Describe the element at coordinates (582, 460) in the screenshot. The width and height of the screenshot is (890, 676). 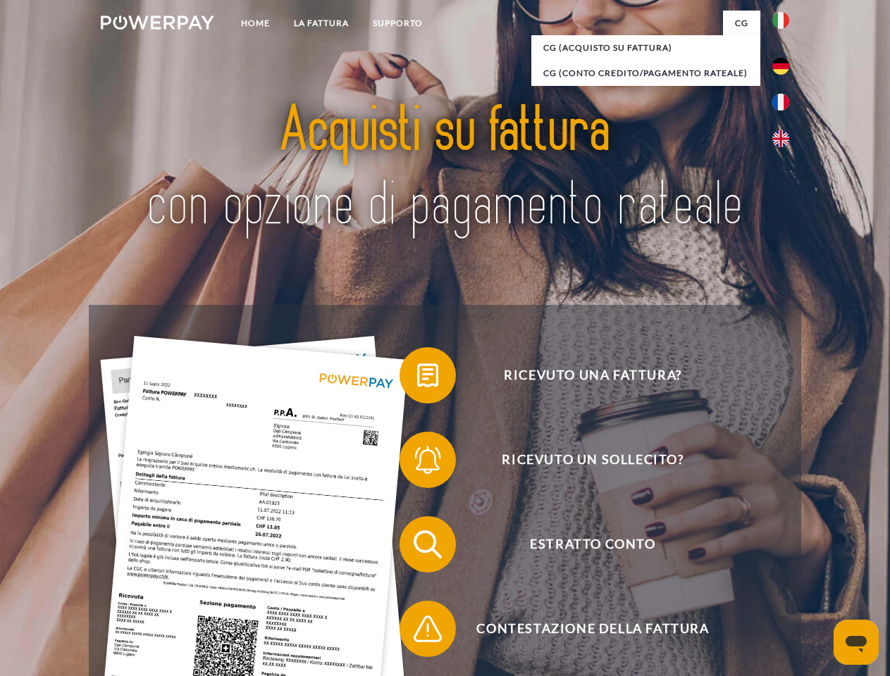
I see `button: Ricevuto un sollecito?` at that location.